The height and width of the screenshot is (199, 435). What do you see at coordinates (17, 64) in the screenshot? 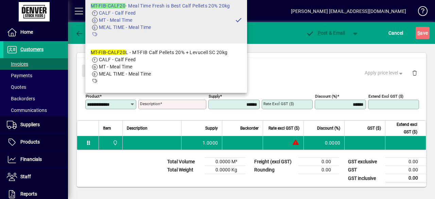
I see `span: Invoices` at bounding box center [17, 64].